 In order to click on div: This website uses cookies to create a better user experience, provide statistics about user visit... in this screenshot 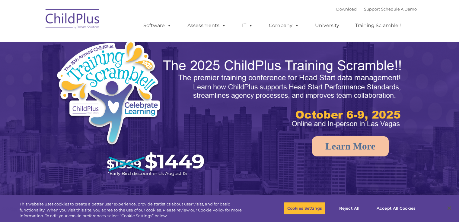, I will do `click(136, 210)`.